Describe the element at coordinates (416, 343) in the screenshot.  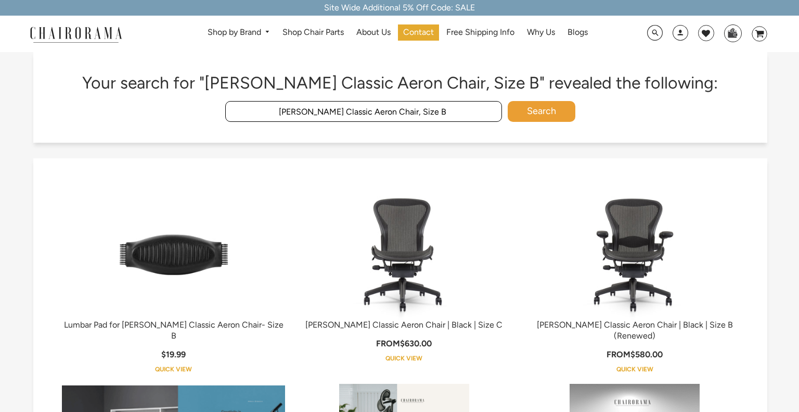
I see `span: $630.00` at that location.